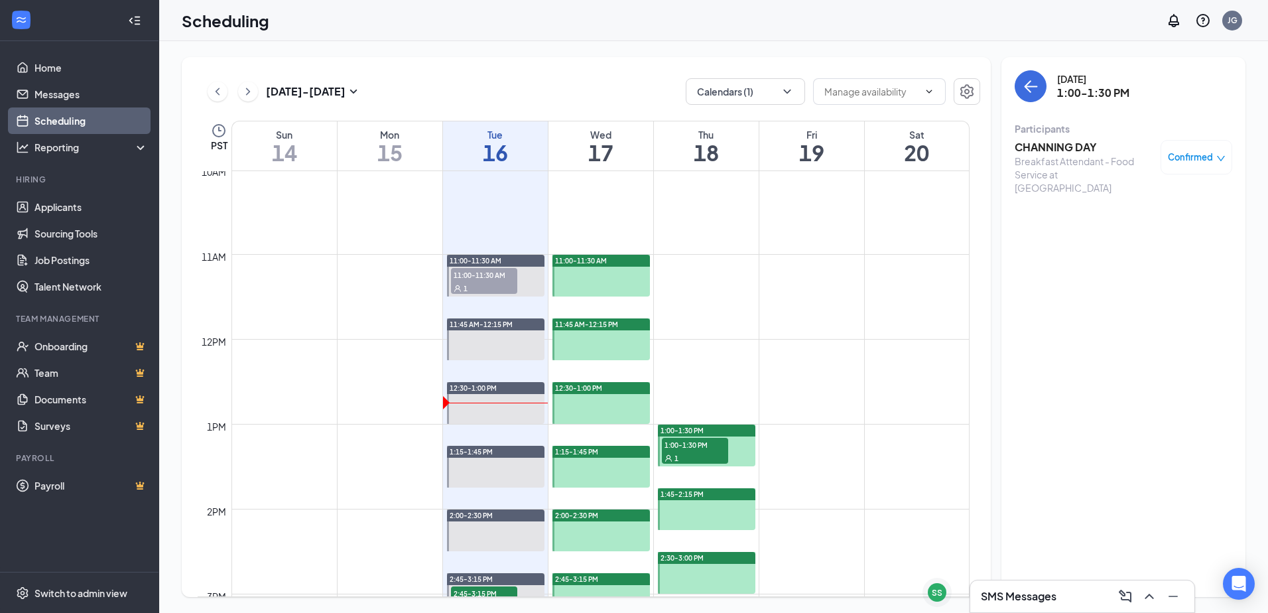 Image resolution: width=1268 pixels, height=613 pixels. Describe the element at coordinates (917, 146) in the screenshot. I see `a: September 20, 2025` at that location.